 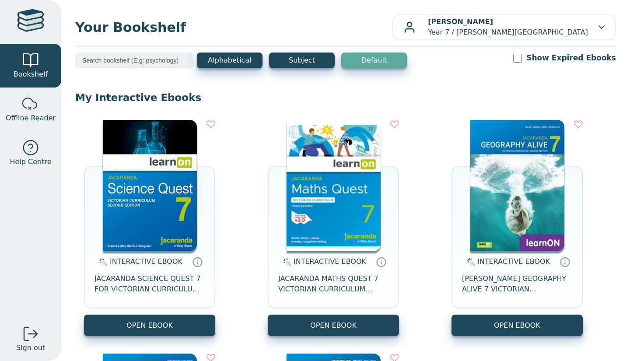 I want to click on p: My Interactive Ebooks, so click(x=346, y=98).